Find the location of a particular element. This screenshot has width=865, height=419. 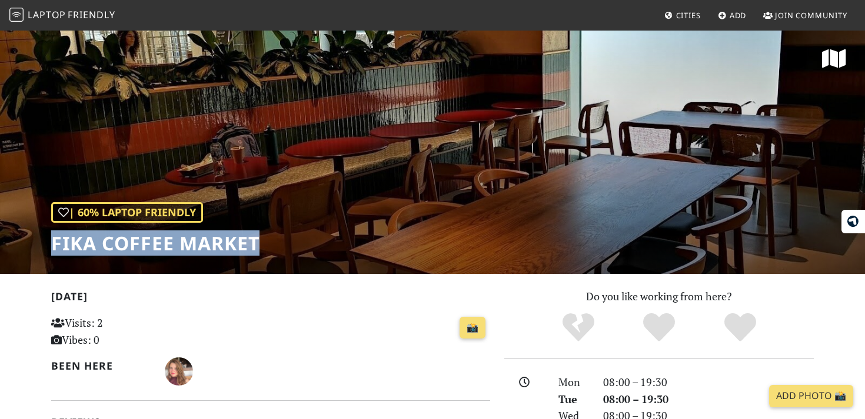

span: Friendly is located at coordinates (91, 15).